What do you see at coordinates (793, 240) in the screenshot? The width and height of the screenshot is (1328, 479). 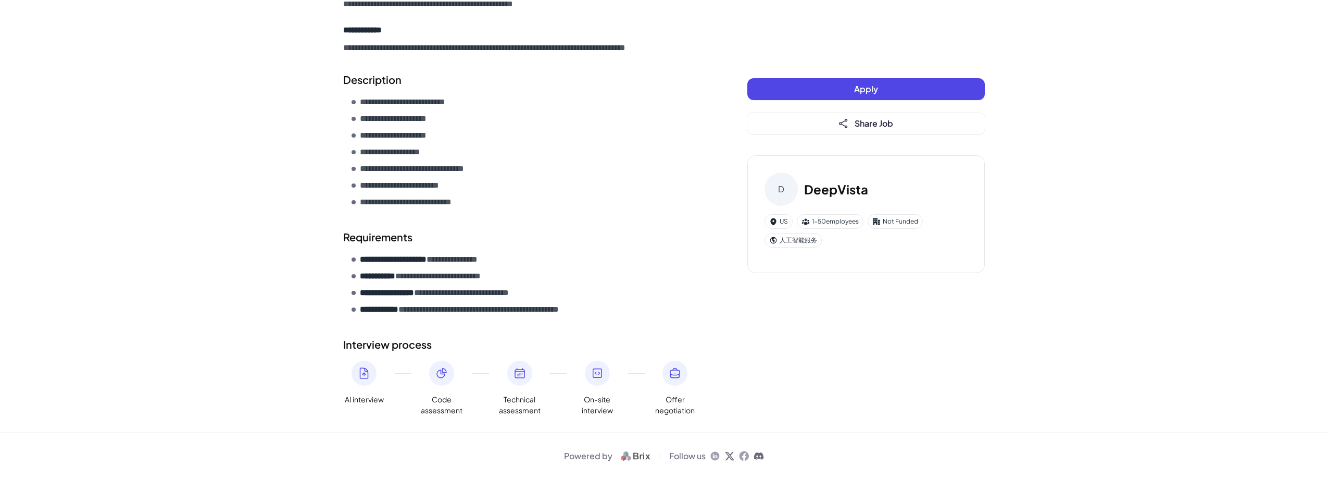 I see `div: 人工智能服务` at bounding box center [793, 240].